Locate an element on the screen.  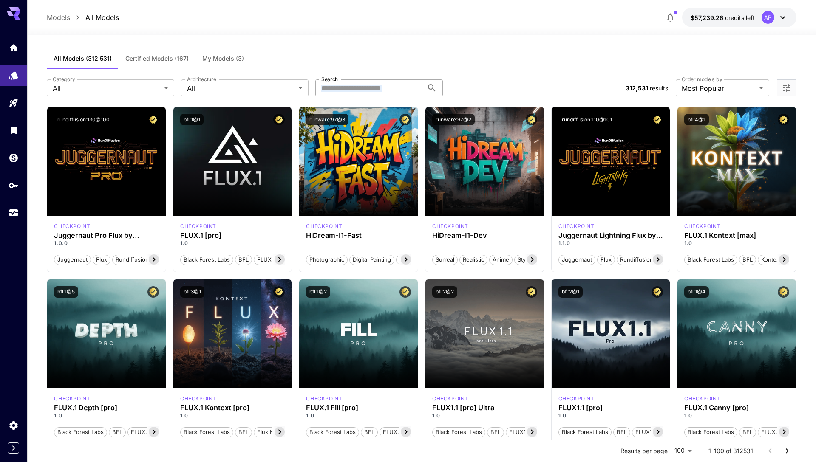
span: Kontext is located at coordinates (771, 260).